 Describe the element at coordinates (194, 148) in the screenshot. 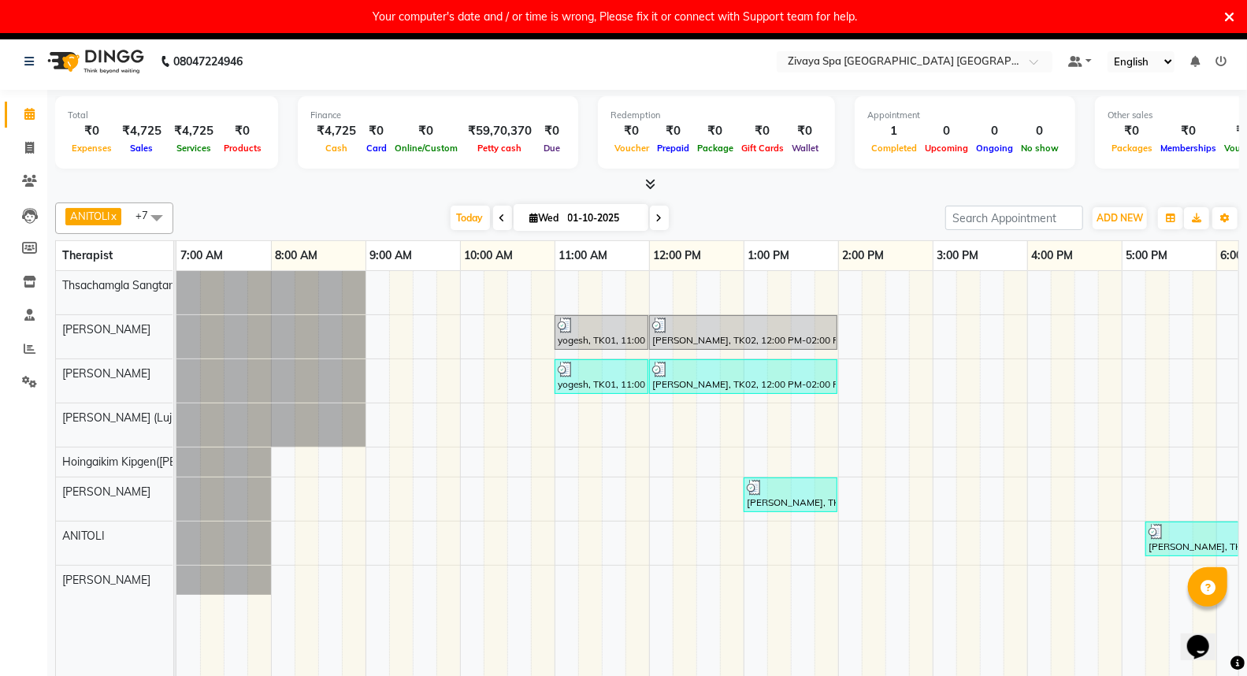

I see `span: Services` at that location.